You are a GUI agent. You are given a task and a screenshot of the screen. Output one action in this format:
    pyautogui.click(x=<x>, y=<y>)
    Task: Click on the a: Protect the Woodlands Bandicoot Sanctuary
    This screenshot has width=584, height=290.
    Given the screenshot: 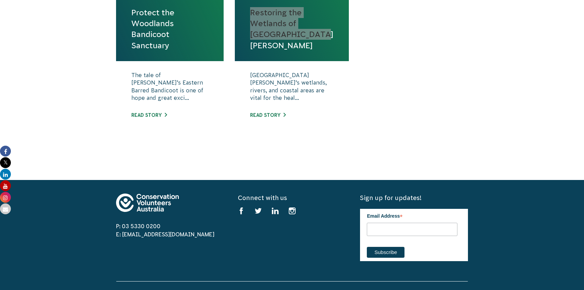 What is the action you would take?
    pyautogui.click(x=170, y=29)
    